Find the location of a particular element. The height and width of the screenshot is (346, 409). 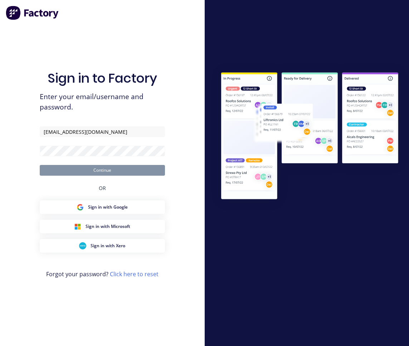

span: Sign in with Microsoft is located at coordinates (108, 226).